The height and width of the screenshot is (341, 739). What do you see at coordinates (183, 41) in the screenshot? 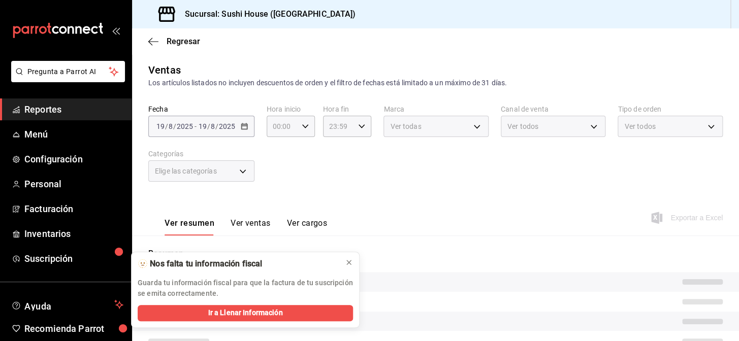
I see `span: Regresar` at bounding box center [183, 41].